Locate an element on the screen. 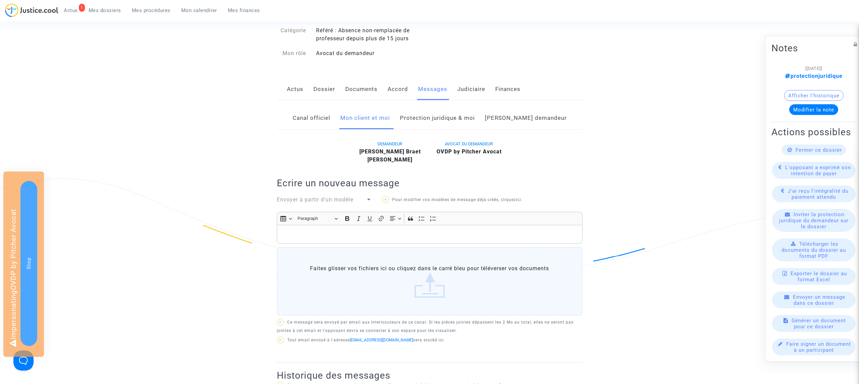  p: Pour modifier vos modèles de message déjà créés, cliquez . is located at coordinates (456, 200).